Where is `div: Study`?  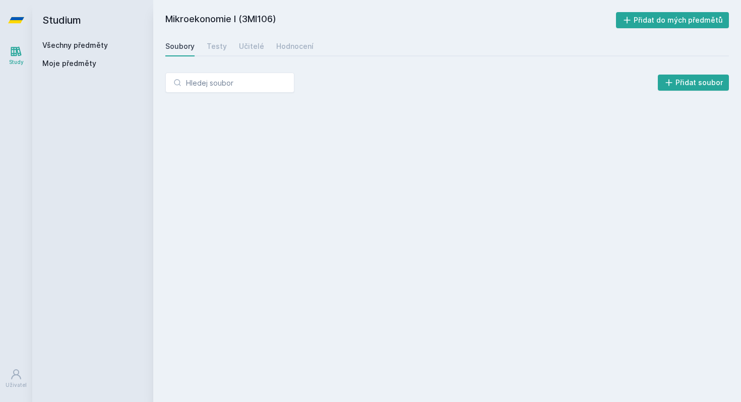 div: Study is located at coordinates (16, 62).